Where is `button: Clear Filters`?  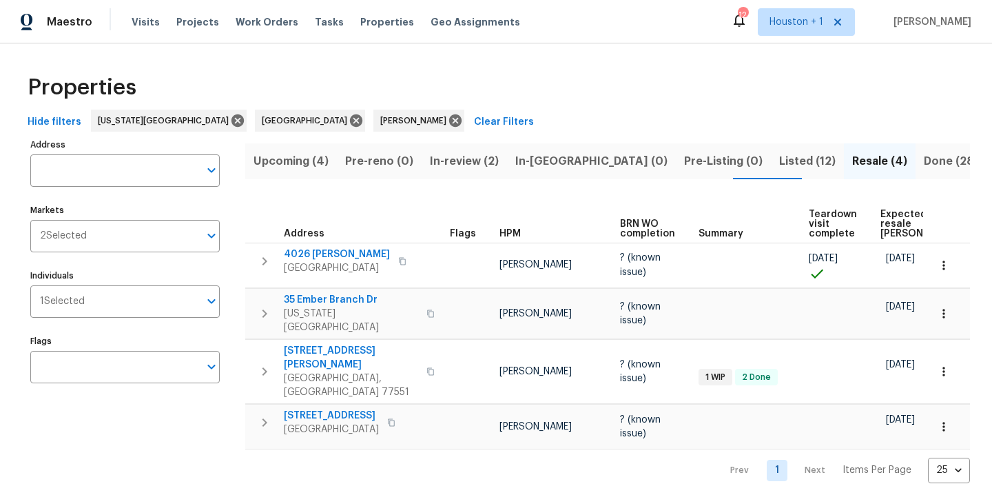 button: Clear Filters is located at coordinates (504, 122).